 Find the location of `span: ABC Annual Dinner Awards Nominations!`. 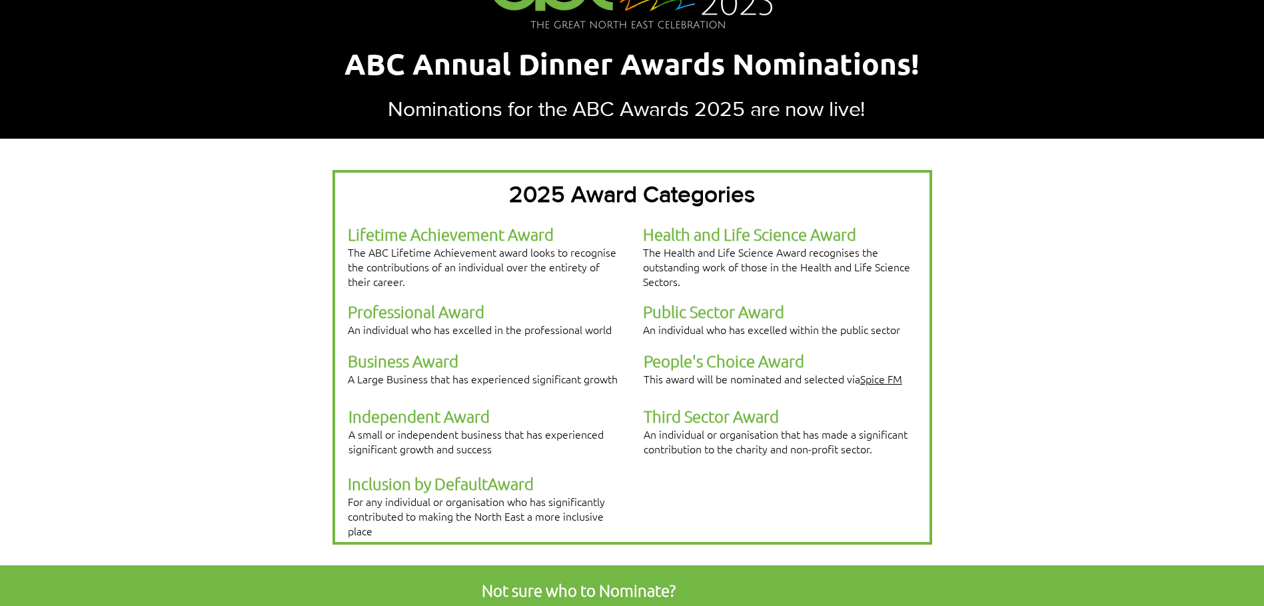

span: ABC Annual Dinner Awards Nominations! is located at coordinates (632, 63).